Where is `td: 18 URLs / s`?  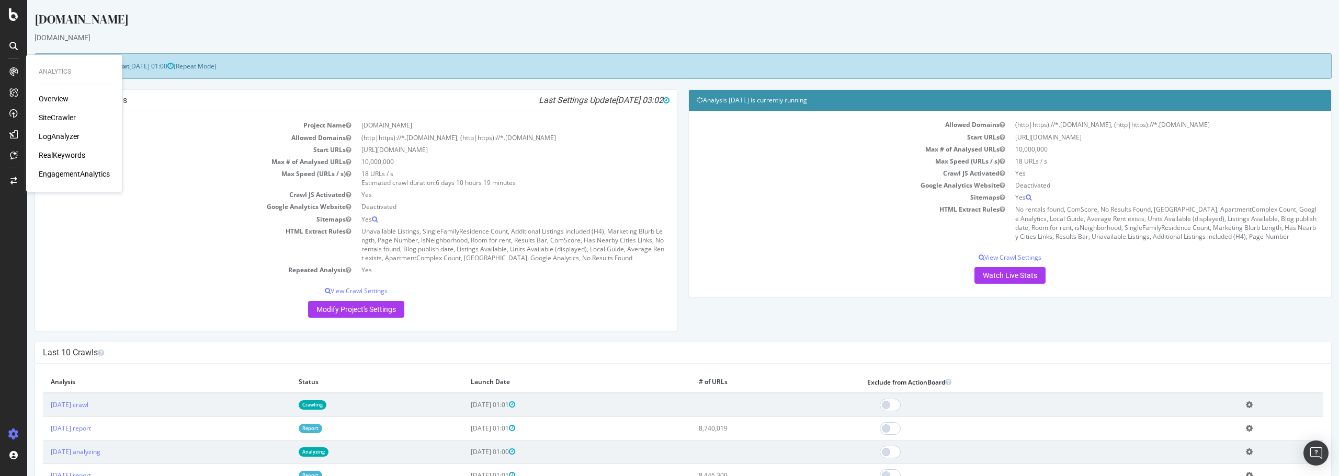
td: 18 URLs / s is located at coordinates (1139, 161).